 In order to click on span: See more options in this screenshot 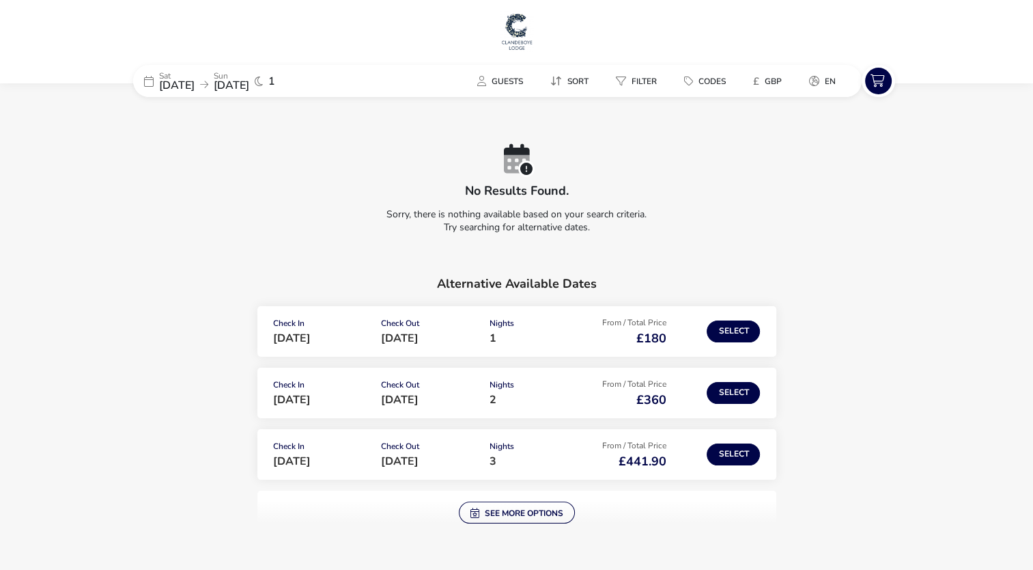, I will do `click(517, 512)`.